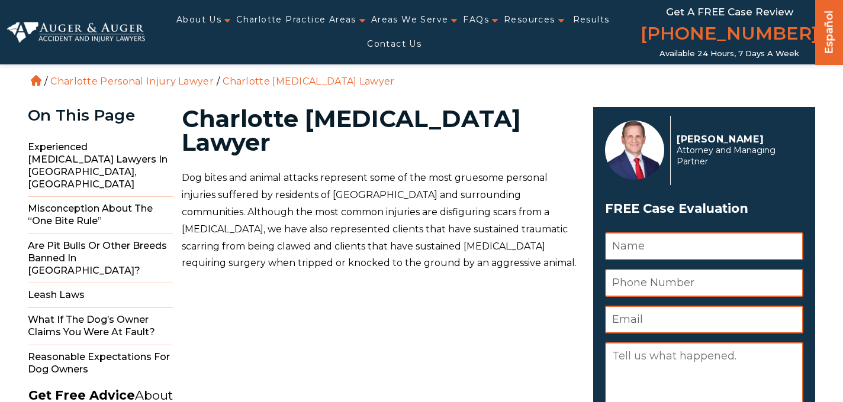  What do you see at coordinates (380, 221) in the screenshot?
I see `p: Dog bites and animal attacks represent some of the most gruesome personal injuries suffered by re...` at bounding box center [380, 221].